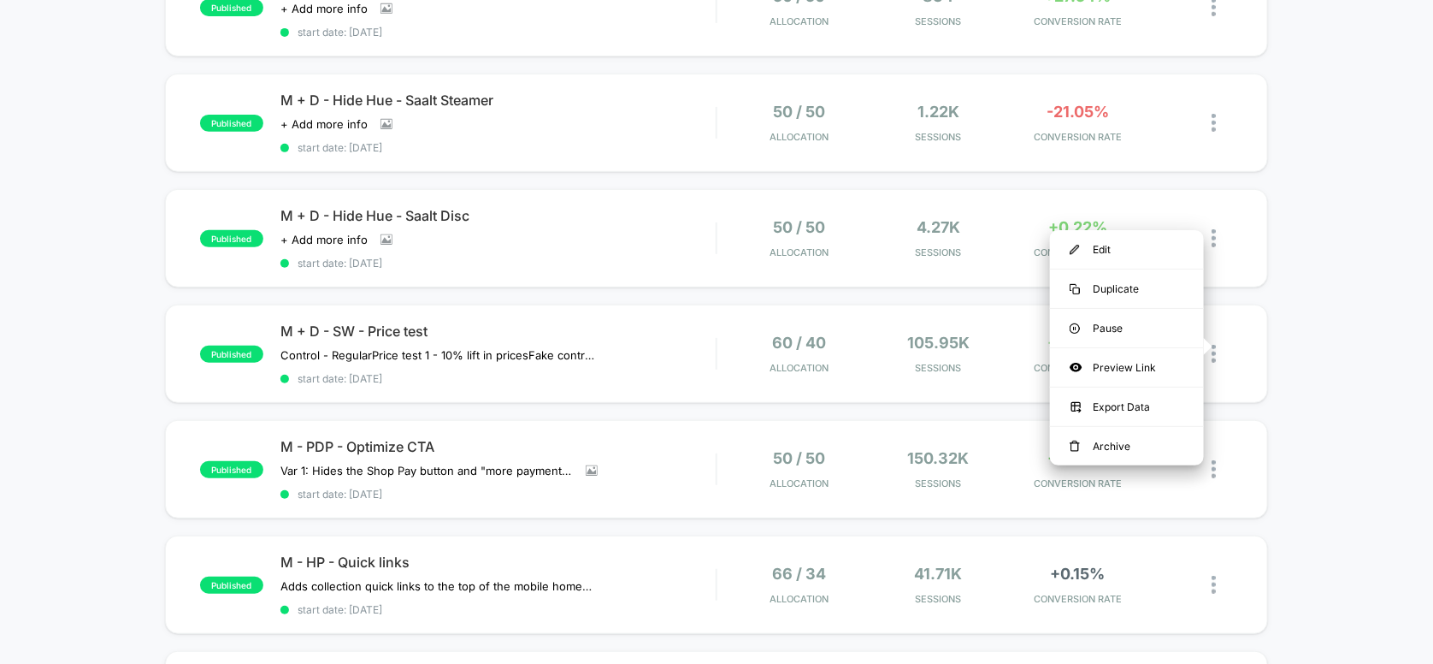 The image size is (1433, 664). Describe the element at coordinates (1127, 367) in the screenshot. I see `div: Preview Link` at that location.